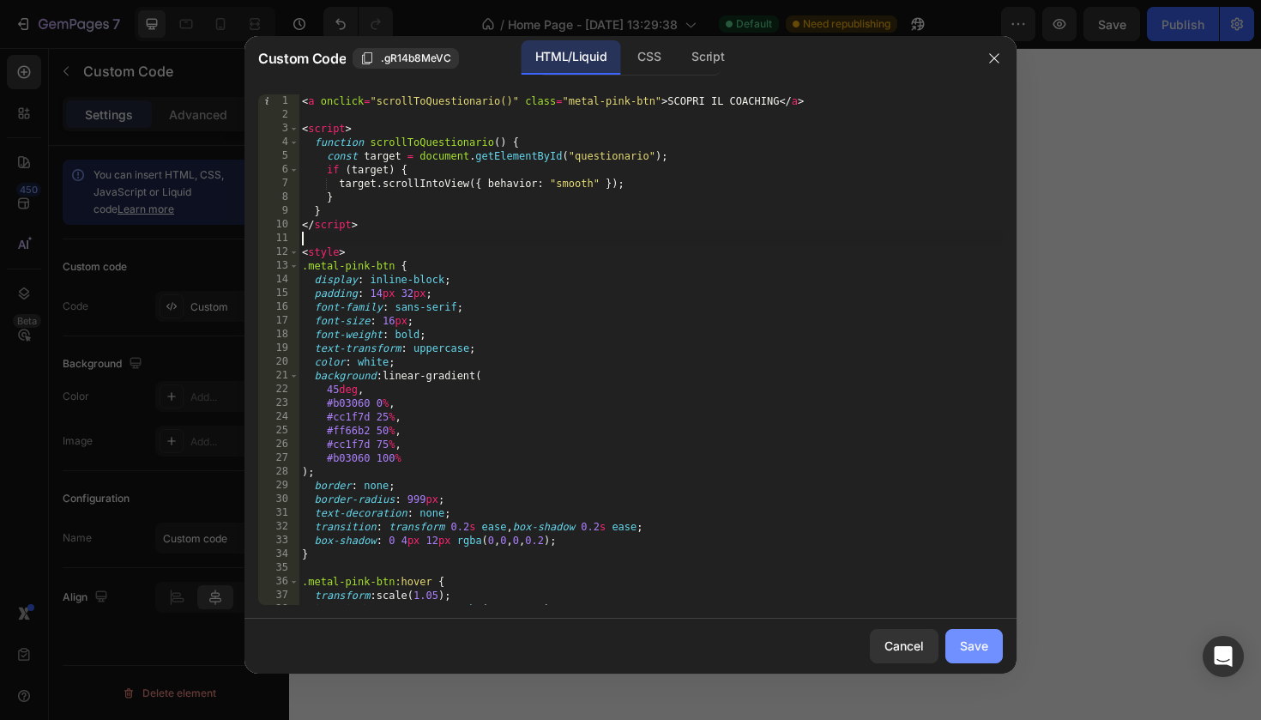 Image resolution: width=1261 pixels, height=720 pixels. I want to click on span: .gR14b8MeVC, so click(416, 58).